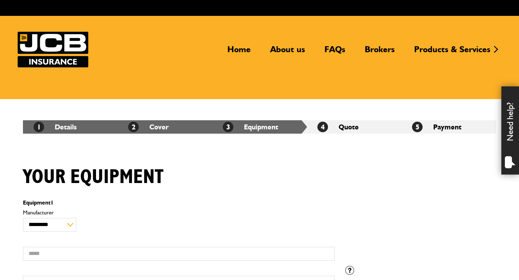  I want to click on span: 2, so click(133, 127).